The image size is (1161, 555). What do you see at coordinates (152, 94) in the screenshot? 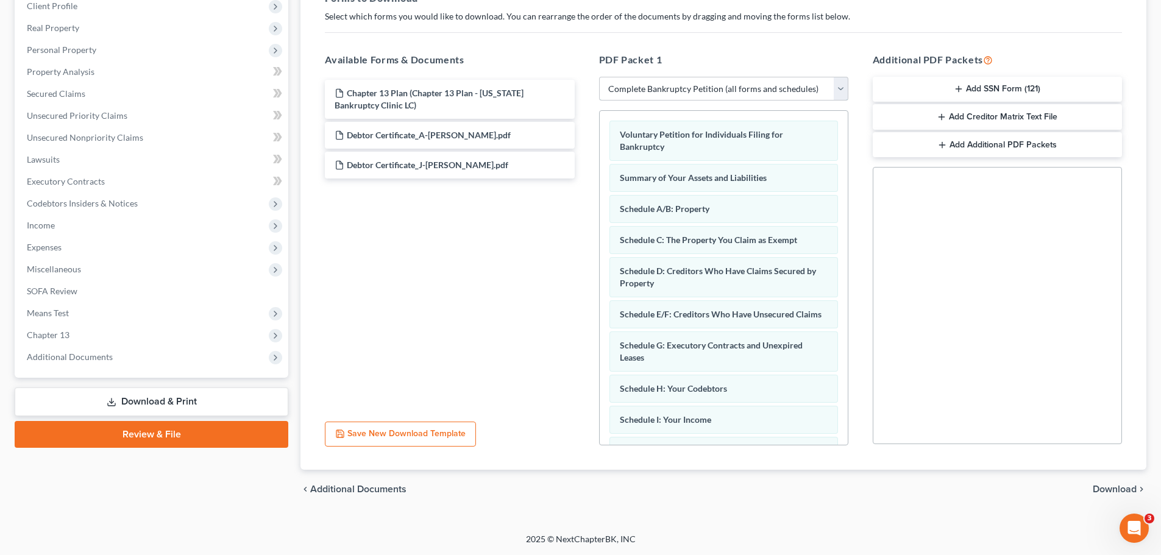
I see `a: Secured Claims` at bounding box center [152, 94].